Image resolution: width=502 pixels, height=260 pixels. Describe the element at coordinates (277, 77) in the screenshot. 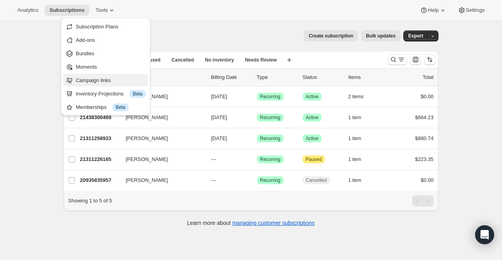

I see `div: Type` at that location.